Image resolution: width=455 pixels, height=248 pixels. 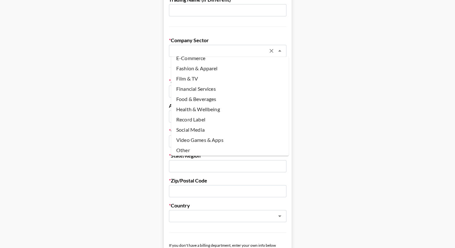 What do you see at coordinates (228, 131) in the screenshot?
I see `label: City/Town` at bounding box center [228, 131].